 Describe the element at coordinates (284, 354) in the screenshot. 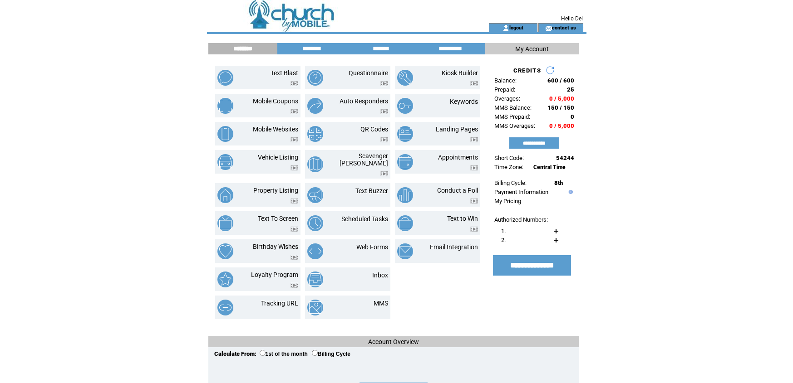

I see `label: 1st of the month` at that location.